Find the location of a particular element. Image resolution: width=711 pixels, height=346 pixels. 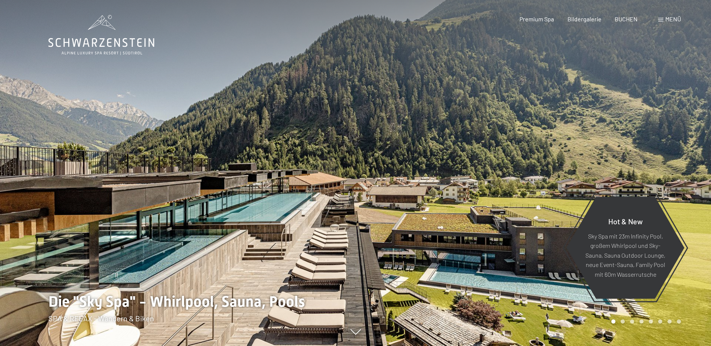

div: Carousel Page 1 (Current Slide) is located at coordinates (613, 322).